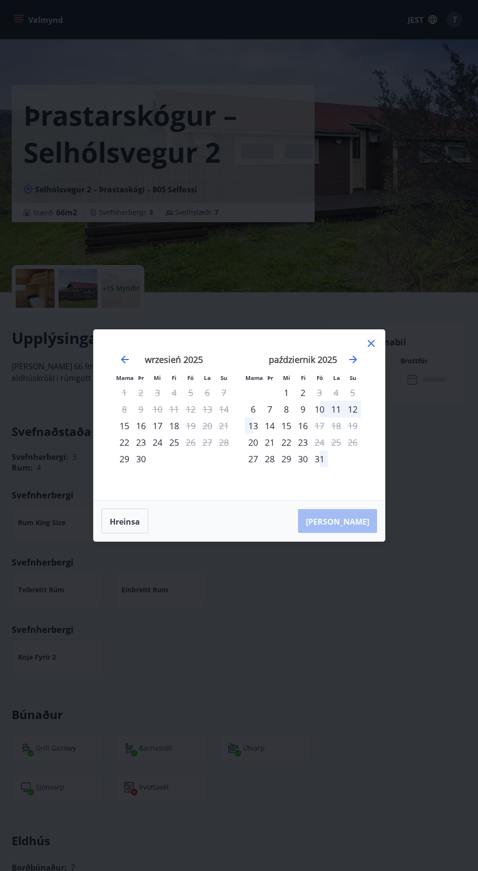 Image resolution: width=478 pixels, height=871 pixels. Describe the element at coordinates (224, 393) in the screenshot. I see `td: Niedostępne. sunnudagur, 7 września 2025 r` at that location.